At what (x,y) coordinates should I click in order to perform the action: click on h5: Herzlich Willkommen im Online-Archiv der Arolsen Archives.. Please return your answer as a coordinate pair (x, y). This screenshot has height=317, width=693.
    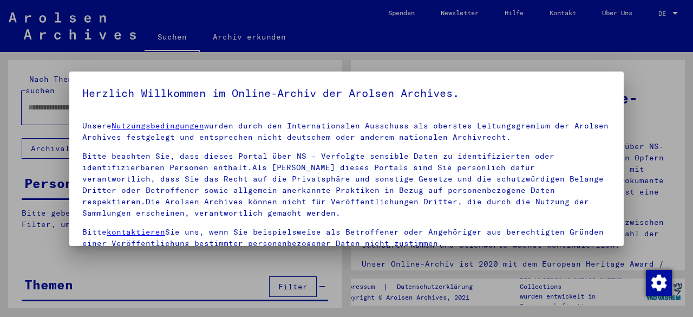
    Looking at the image, I should click on (347, 93).